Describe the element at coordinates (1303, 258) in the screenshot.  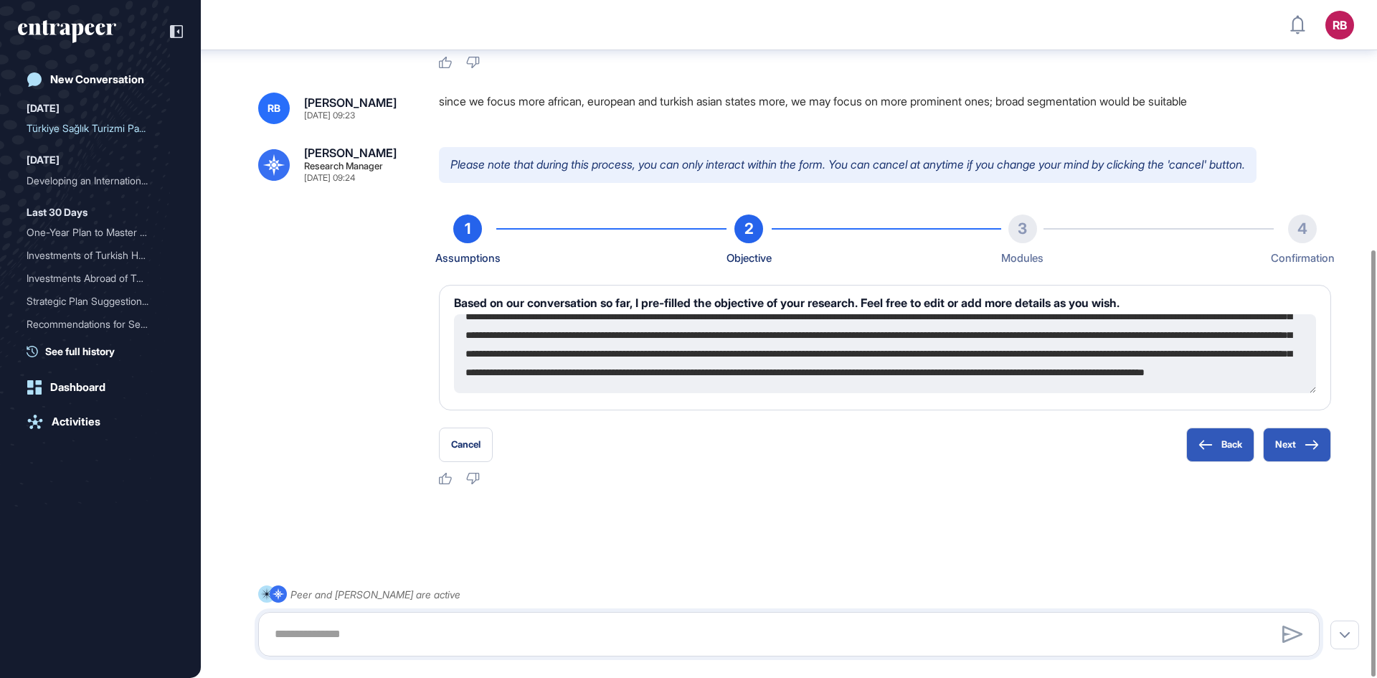
I see `div: Confirmation` at that location.